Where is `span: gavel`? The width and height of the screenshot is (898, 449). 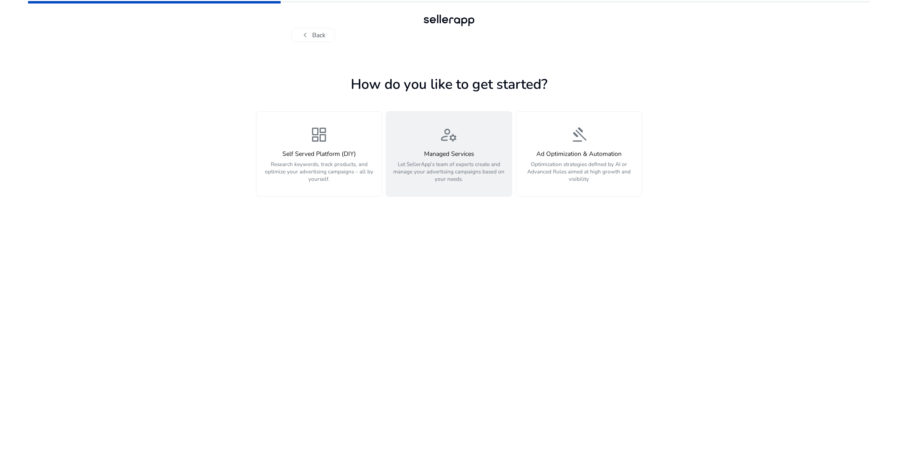 span: gavel is located at coordinates (579, 135).